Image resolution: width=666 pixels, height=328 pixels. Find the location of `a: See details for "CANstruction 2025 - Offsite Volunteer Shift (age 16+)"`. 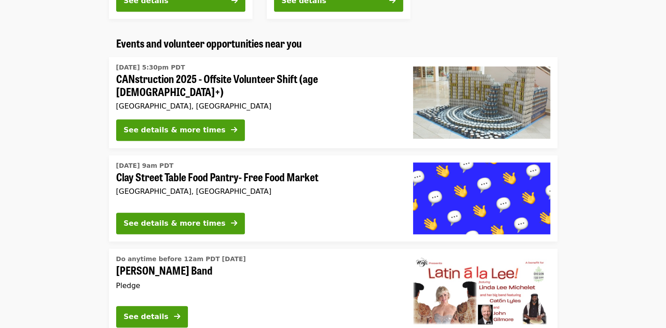

a: See details for "CANstruction 2025 - Offsite Volunteer Shift (age 16+)" is located at coordinates (333, 102).